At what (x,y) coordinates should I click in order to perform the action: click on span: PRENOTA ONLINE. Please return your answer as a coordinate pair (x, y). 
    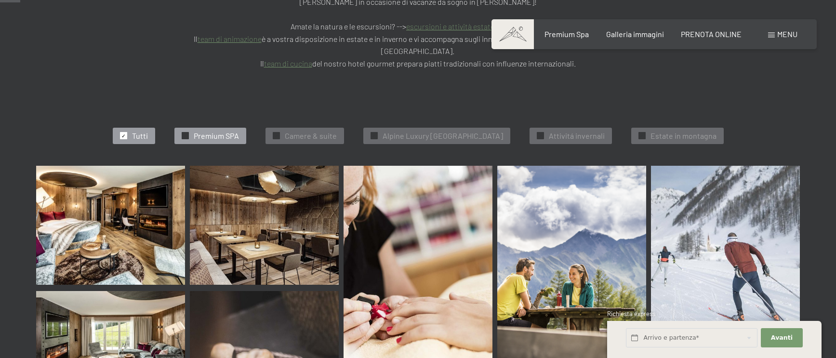
    Looking at the image, I should click on (711, 34).